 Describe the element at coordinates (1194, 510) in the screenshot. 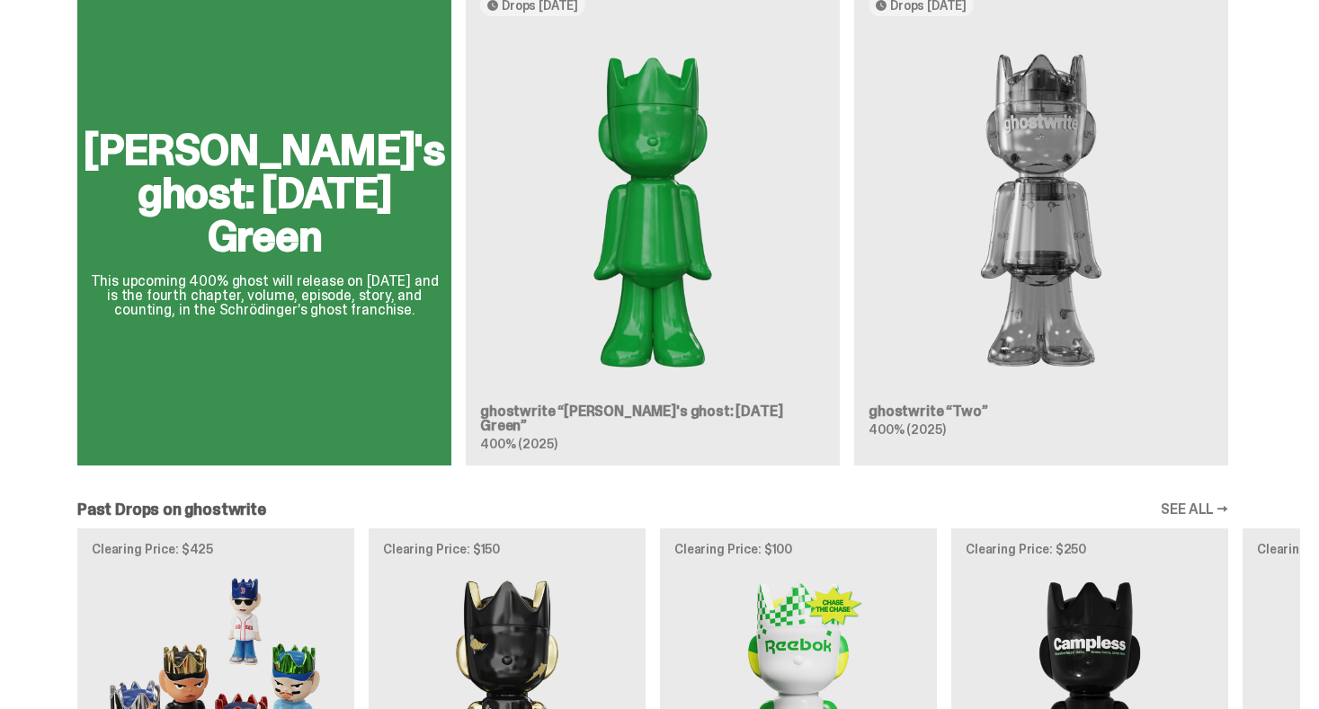

I see `a: SEE ALL →` at that location.